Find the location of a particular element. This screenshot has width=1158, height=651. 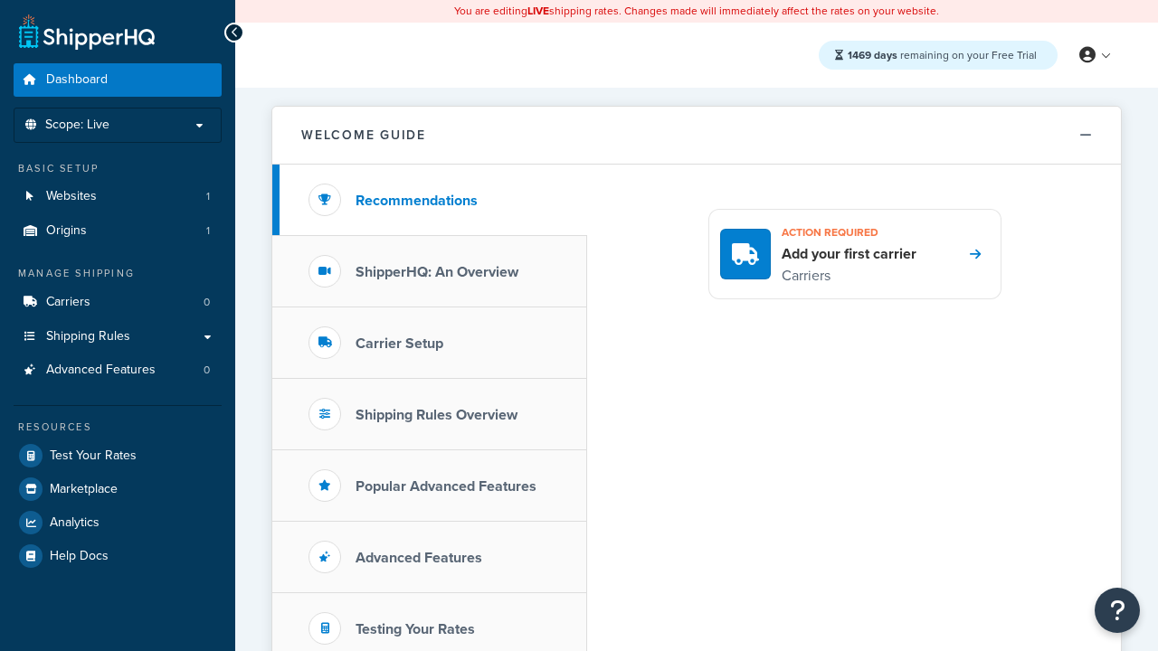

a: Advanced Features0 is located at coordinates (118, 370).